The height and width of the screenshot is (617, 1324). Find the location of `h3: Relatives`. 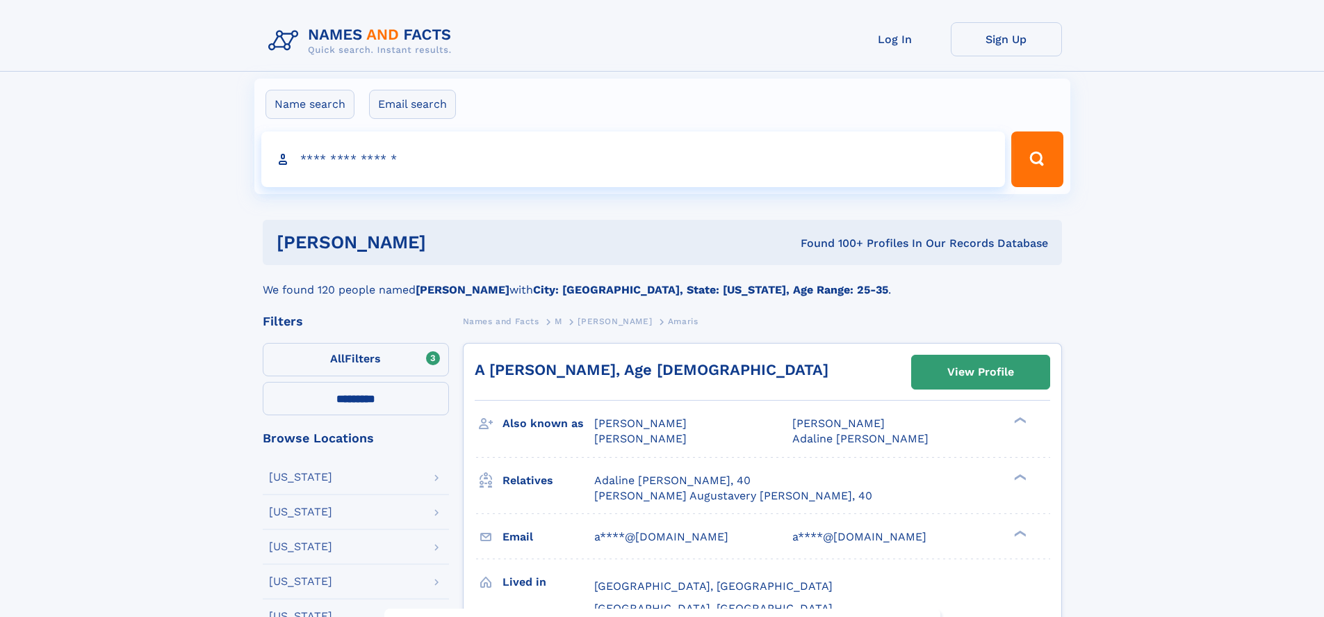

h3: Relatives is located at coordinates (548, 480).